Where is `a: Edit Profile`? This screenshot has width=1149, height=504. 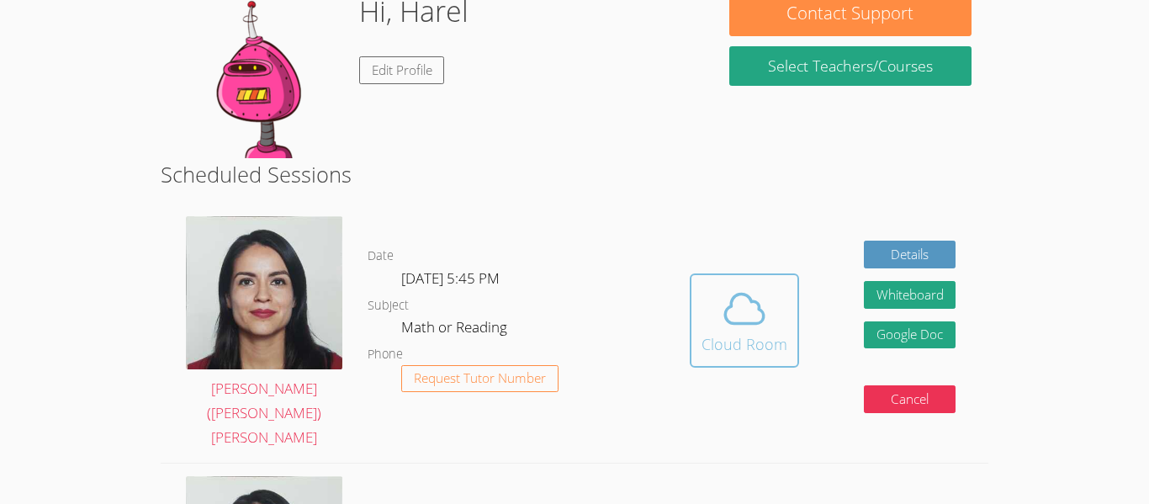 a: Edit Profile is located at coordinates (402, 70).